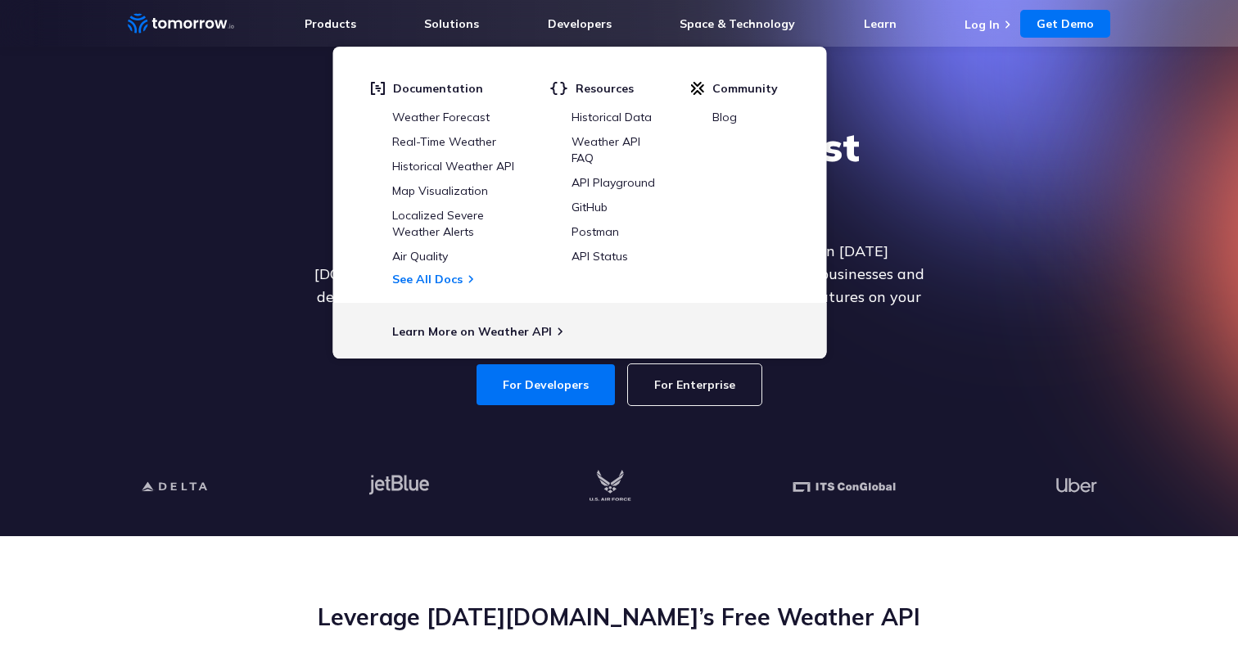 Image resolution: width=1238 pixels, height=645 pixels. I want to click on span: Community, so click(745, 88).